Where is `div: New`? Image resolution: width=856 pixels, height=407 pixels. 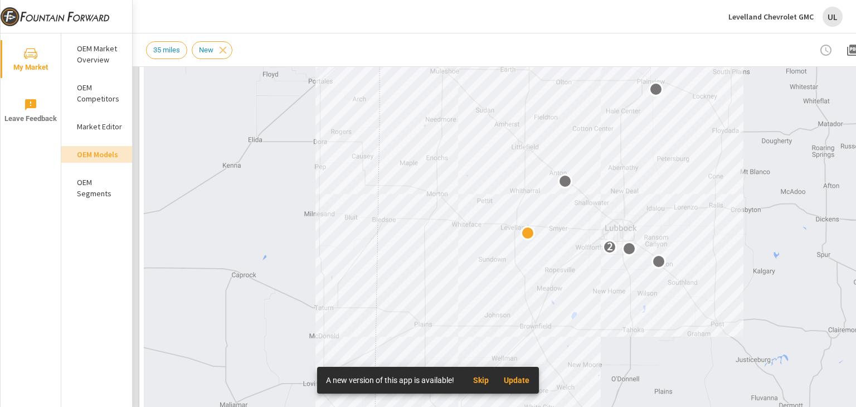
div: New is located at coordinates (212, 50).